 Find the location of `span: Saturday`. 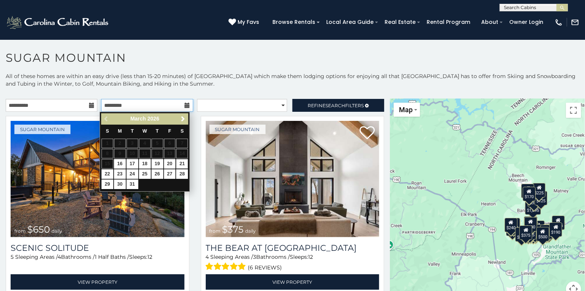

span: Saturday is located at coordinates (182, 131).